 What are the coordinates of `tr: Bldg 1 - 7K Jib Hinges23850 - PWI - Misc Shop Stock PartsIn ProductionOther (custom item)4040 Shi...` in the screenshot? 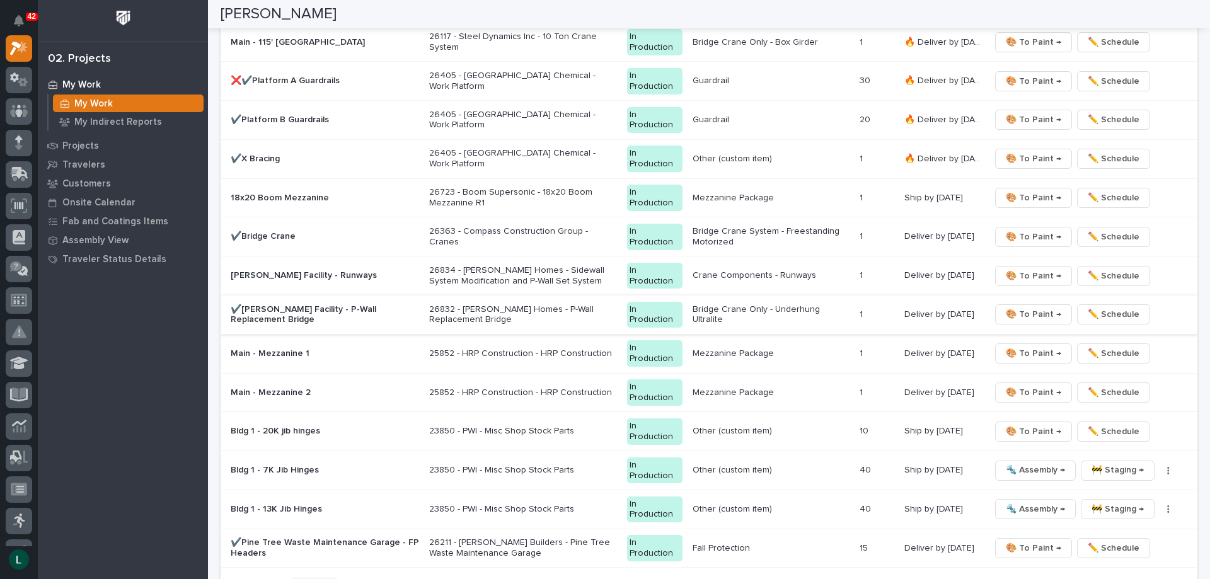 It's located at (709, 471).